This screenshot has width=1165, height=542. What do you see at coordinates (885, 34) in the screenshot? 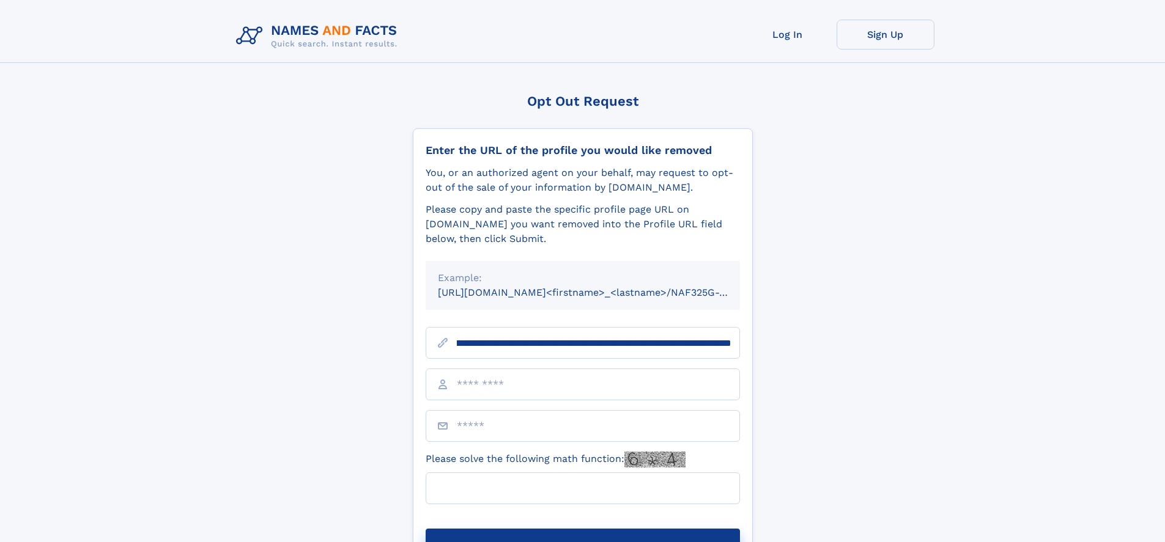
I see `a: Sign Up` at bounding box center [885, 34].